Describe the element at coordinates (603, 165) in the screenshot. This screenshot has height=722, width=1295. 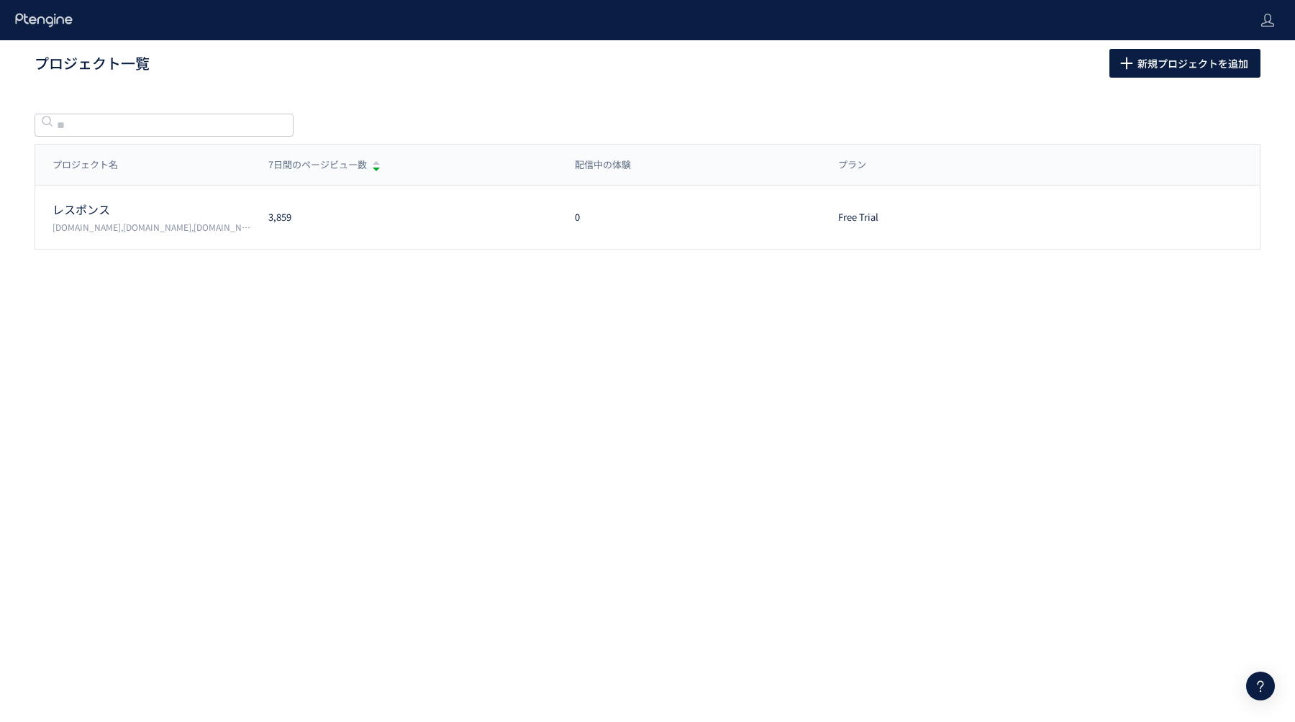
I see `span: 配信中の体験` at that location.